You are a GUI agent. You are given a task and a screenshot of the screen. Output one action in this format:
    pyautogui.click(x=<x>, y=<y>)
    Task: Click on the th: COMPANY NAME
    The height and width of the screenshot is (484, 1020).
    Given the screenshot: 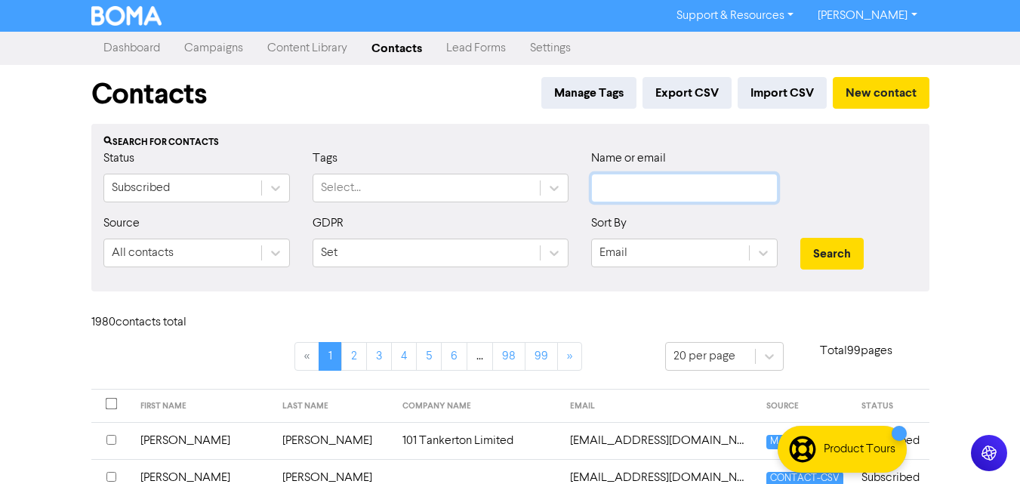 What is the action you would take?
    pyautogui.click(x=477, y=406)
    